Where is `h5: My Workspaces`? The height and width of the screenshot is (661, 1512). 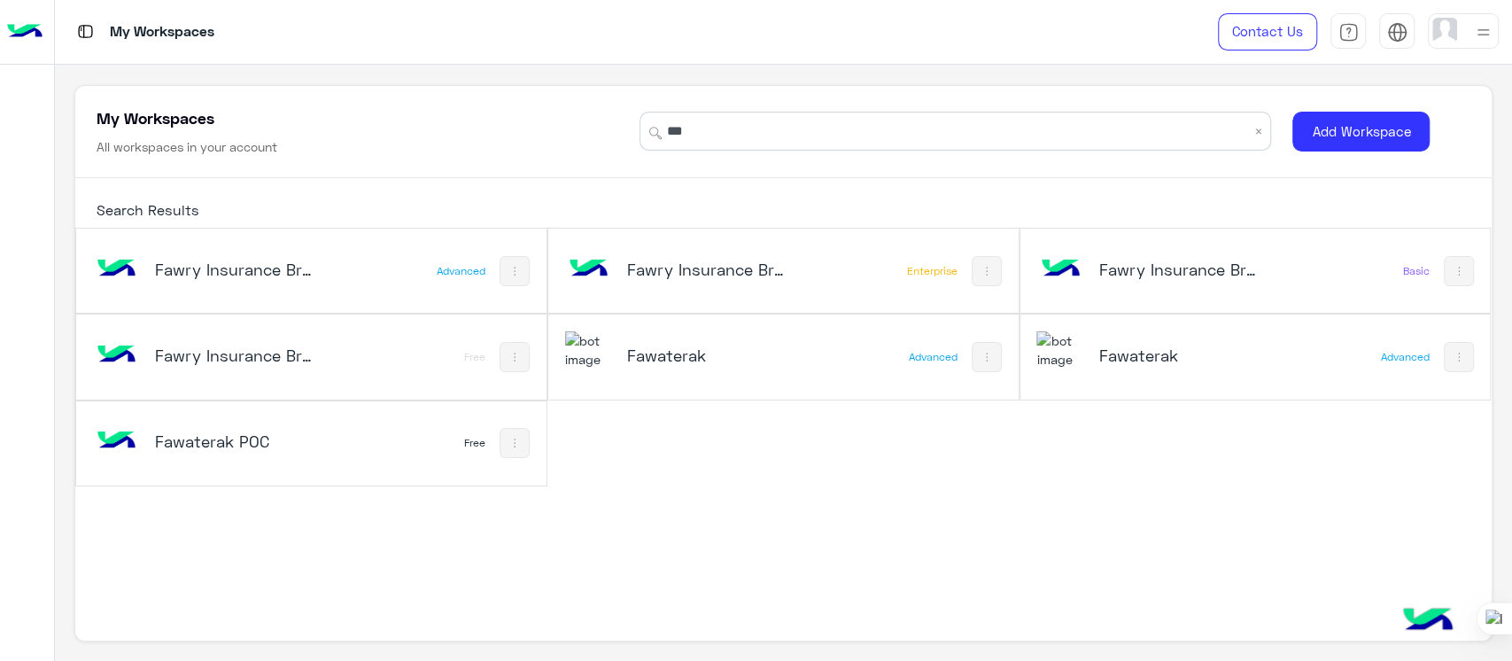 h5: My Workspaces is located at coordinates (155, 118).